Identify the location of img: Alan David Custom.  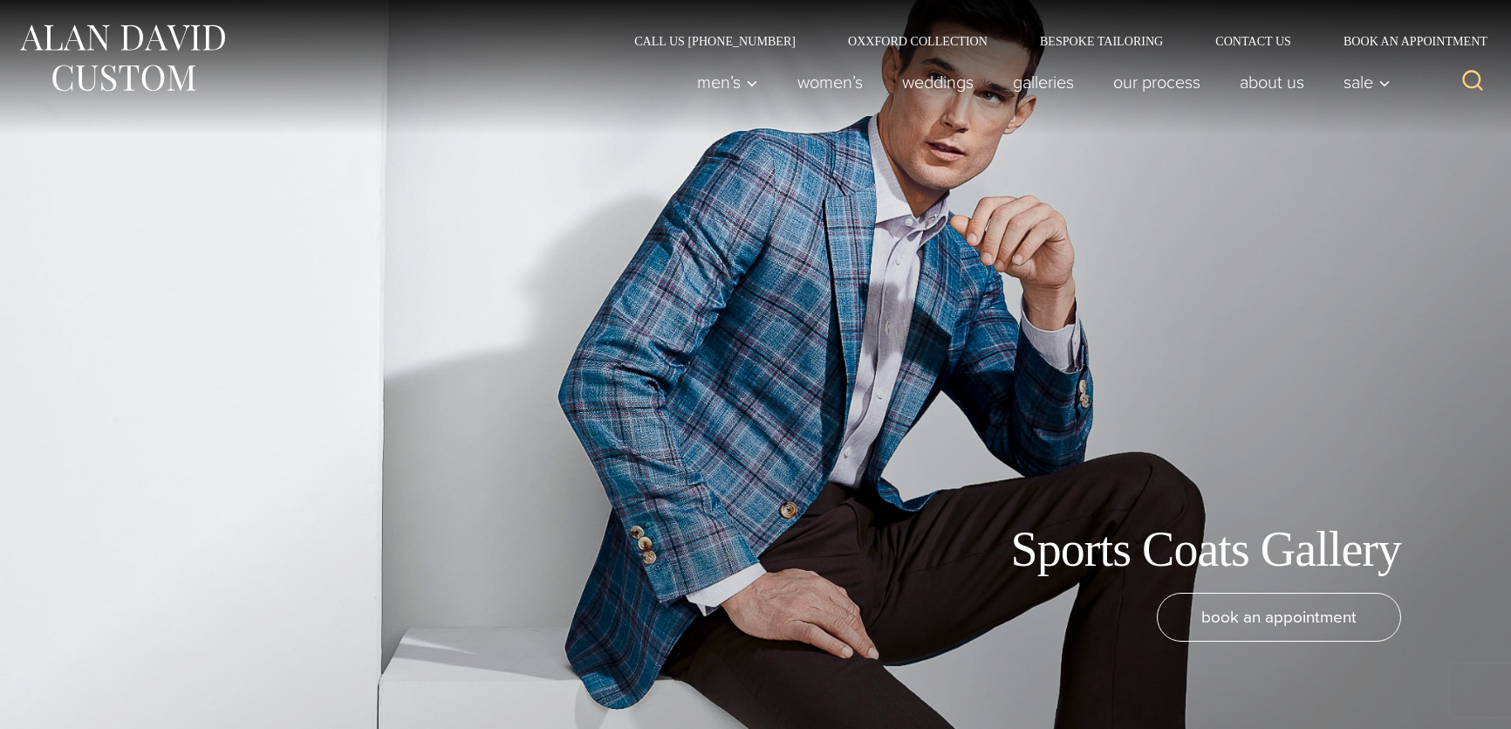
(122, 58).